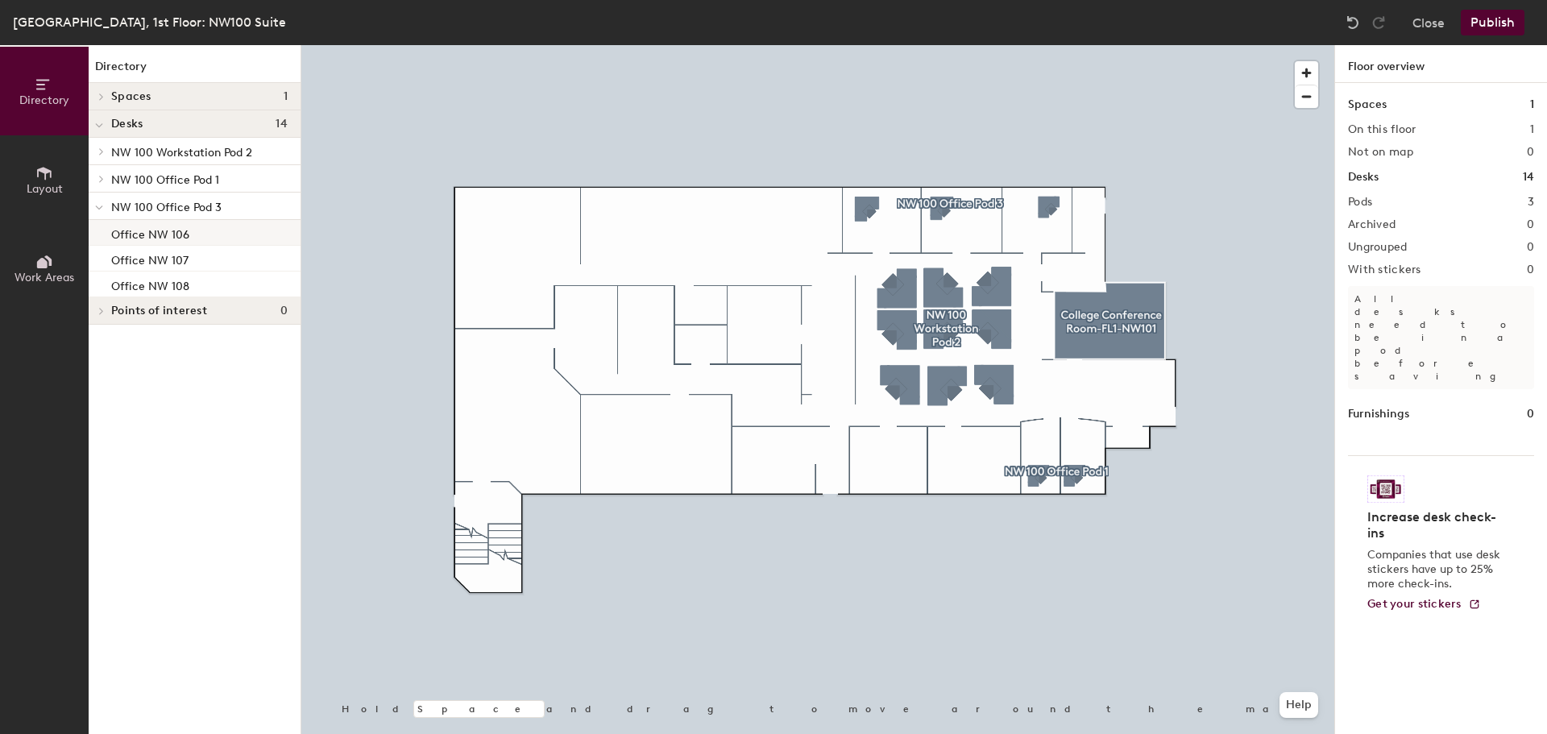 This screenshot has height=734, width=1547. What do you see at coordinates (181, 152) in the screenshot?
I see `span: NW 100 Workstation Pod 2` at bounding box center [181, 152].